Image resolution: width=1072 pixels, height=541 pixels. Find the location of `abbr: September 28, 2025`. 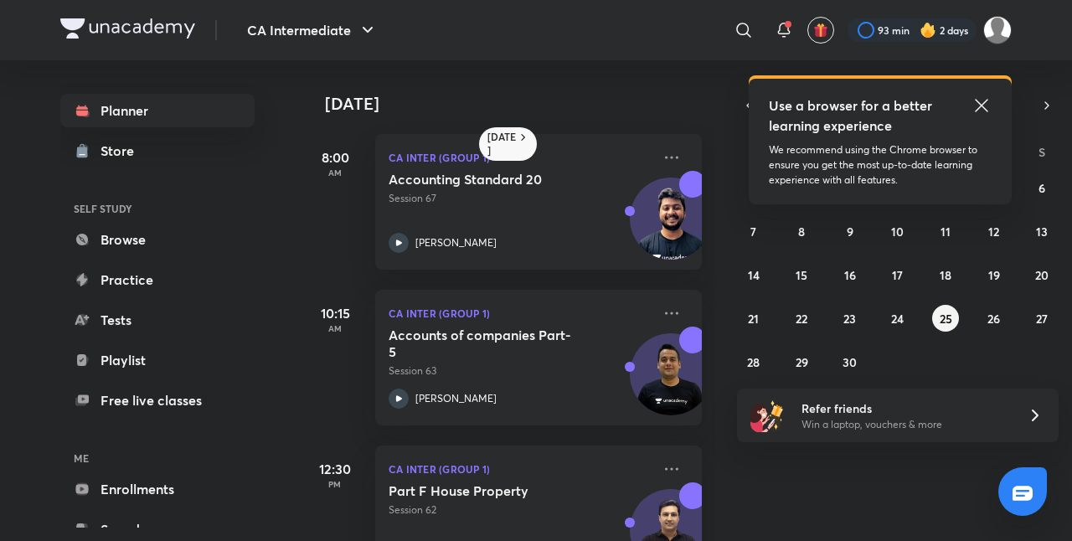

abbr: September 28, 2025 is located at coordinates (753, 362).